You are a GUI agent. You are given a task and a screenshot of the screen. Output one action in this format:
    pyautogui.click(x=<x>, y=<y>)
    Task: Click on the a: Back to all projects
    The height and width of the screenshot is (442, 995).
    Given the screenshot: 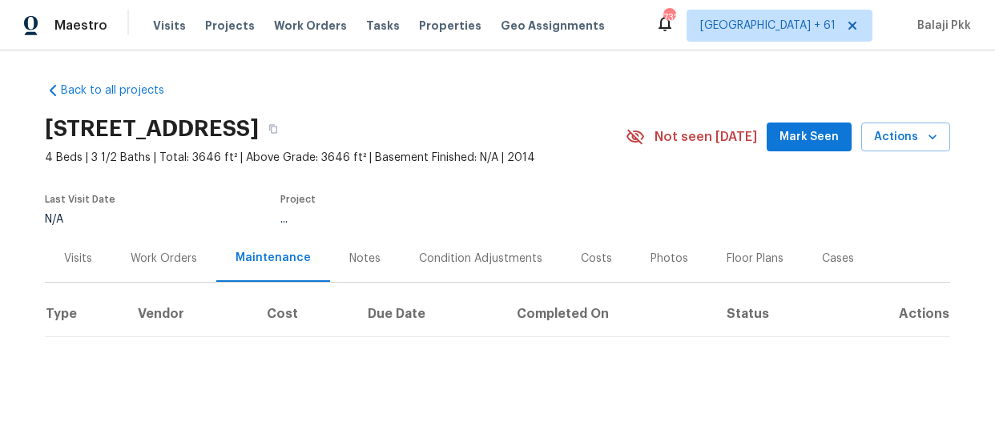 What is the action you would take?
    pyautogui.click(x=122, y=91)
    